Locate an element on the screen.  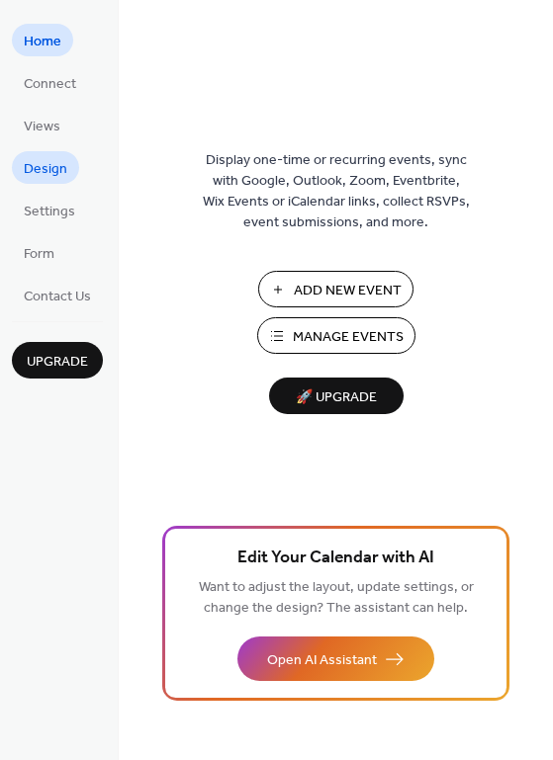
span: Connect is located at coordinates (49, 84).